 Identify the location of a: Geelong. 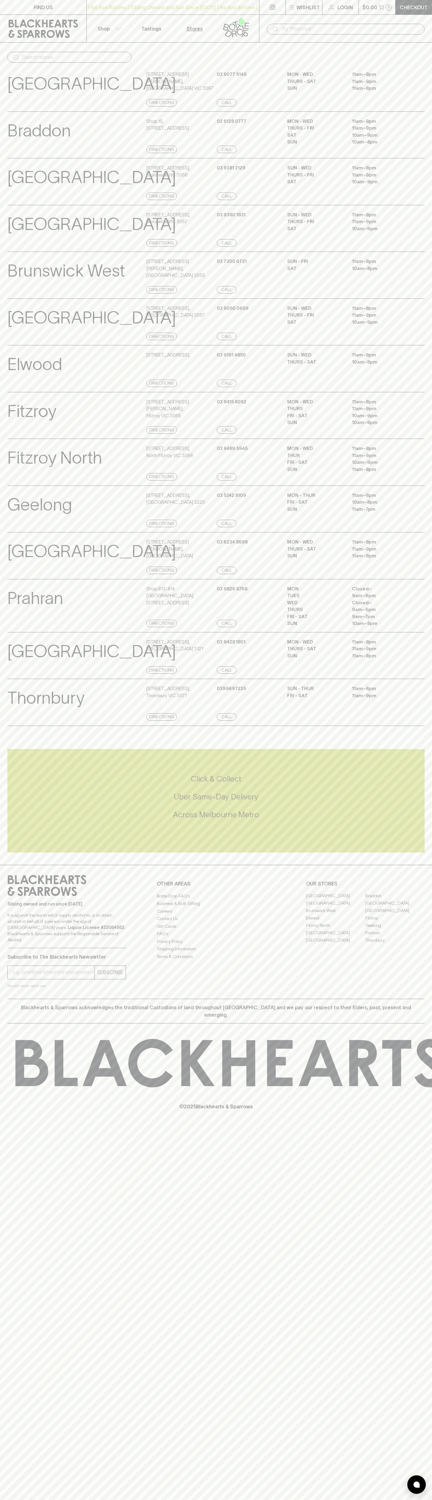
(395, 926).